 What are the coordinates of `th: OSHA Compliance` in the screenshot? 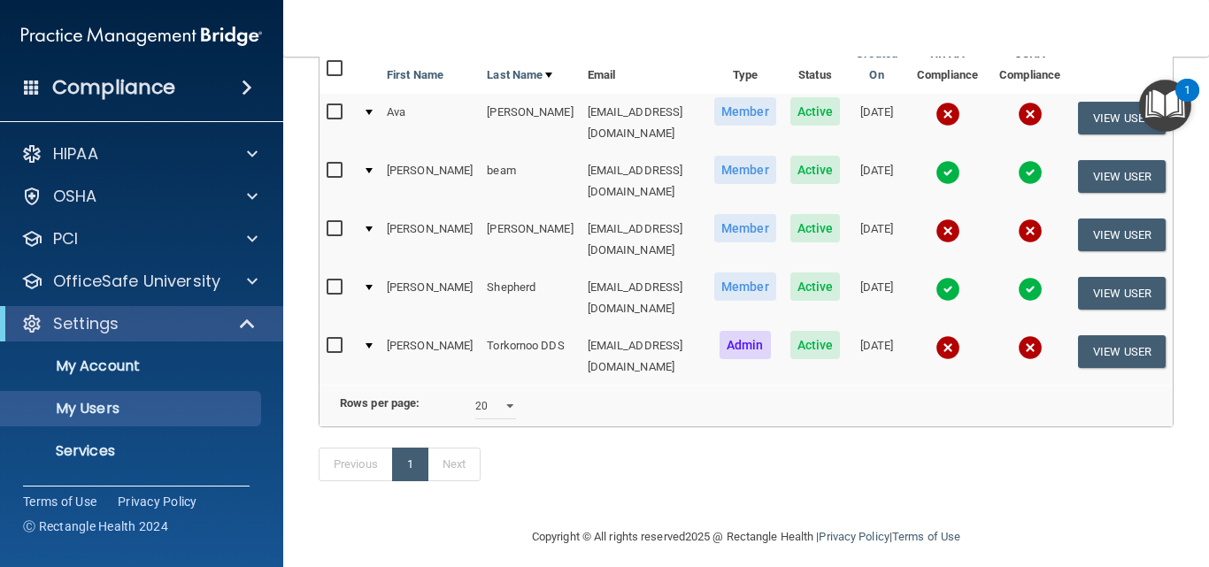 It's located at (1029, 65).